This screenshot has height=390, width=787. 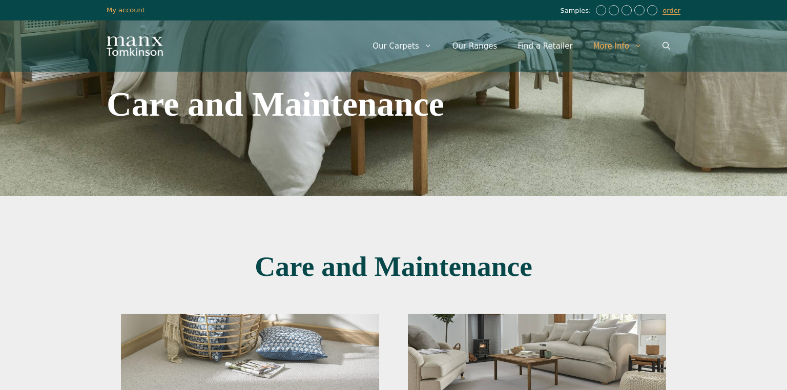 I want to click on nav: Primary, so click(x=521, y=46).